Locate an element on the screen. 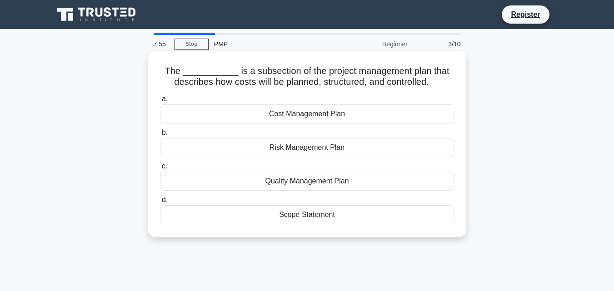 The width and height of the screenshot is (614, 291). div: Scope Statement is located at coordinates (307, 215).